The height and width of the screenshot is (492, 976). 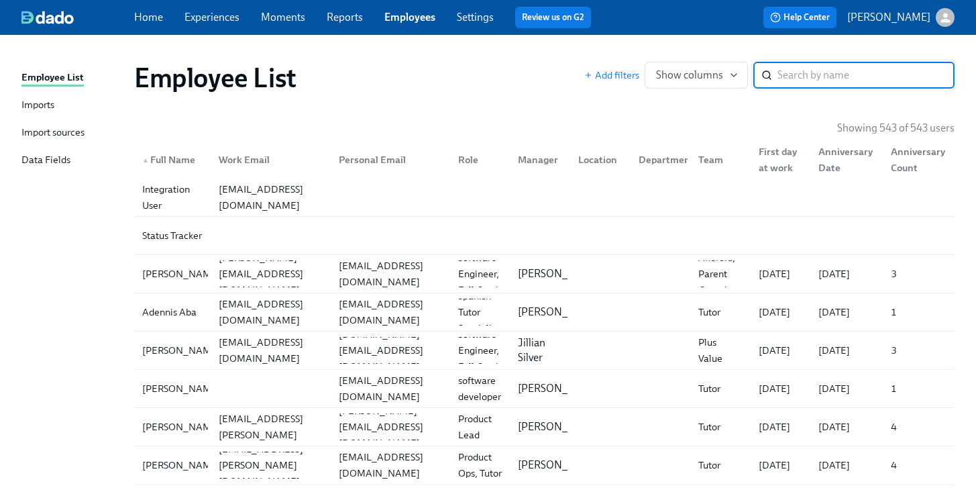 I want to click on button: Show columns, so click(x=696, y=75).